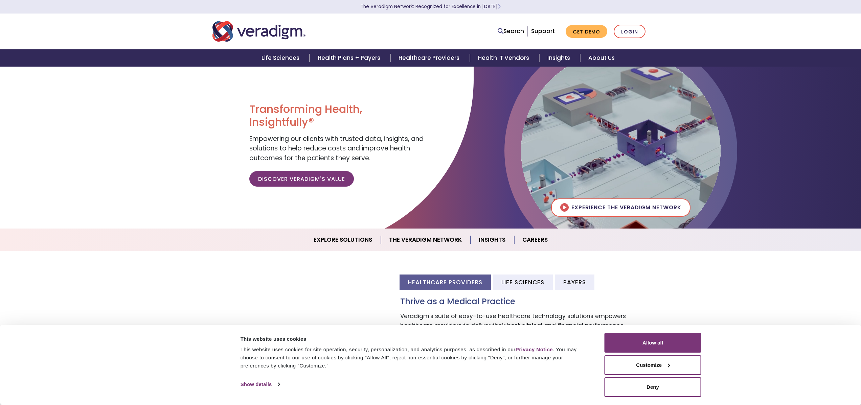  I want to click on a: Health IT Vendors, so click(505, 58).